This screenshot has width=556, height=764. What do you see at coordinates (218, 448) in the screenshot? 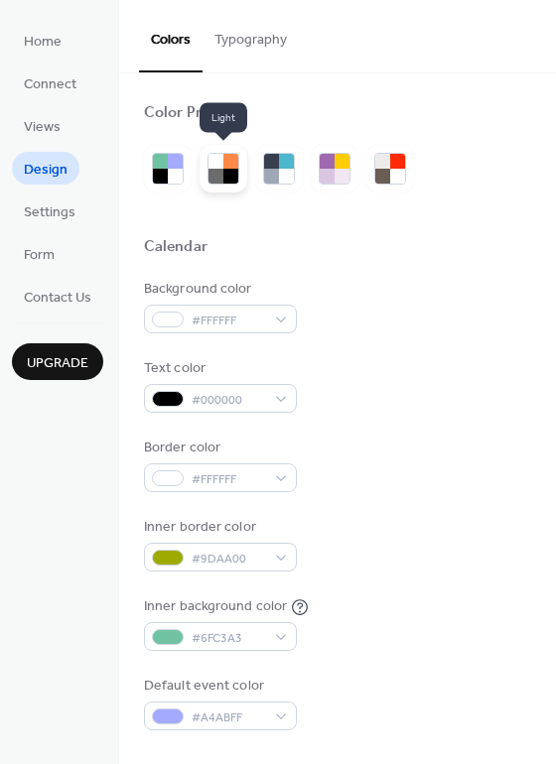
I see `div: Border color` at bounding box center [218, 448].